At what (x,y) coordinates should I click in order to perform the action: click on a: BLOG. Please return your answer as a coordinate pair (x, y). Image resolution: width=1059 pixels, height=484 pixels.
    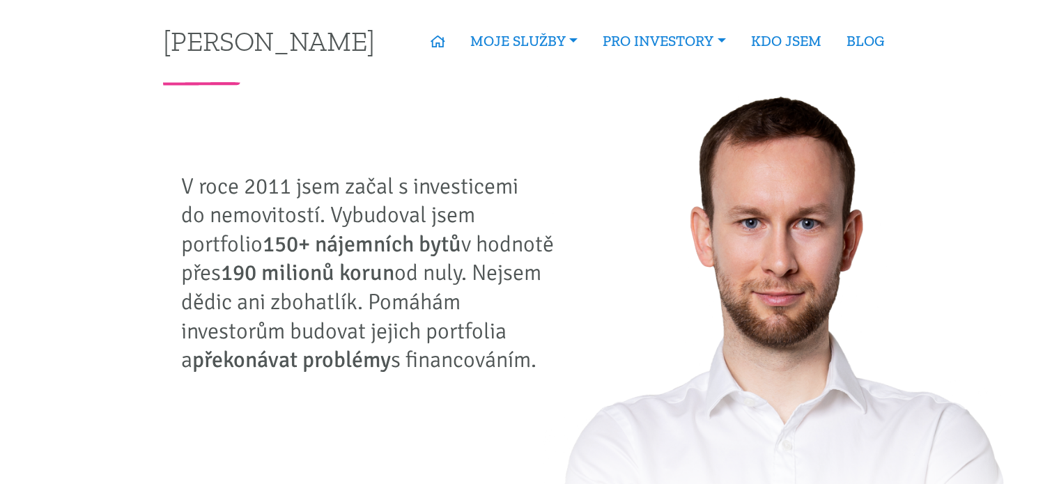
    Looking at the image, I should click on (866, 41).